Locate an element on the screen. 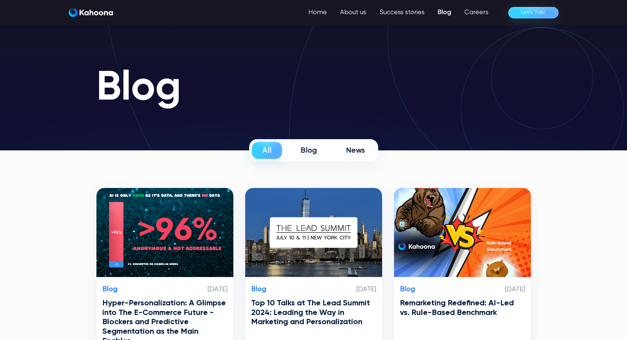 The width and height of the screenshot is (627, 340). div: Let’s Talk! is located at coordinates (534, 13).